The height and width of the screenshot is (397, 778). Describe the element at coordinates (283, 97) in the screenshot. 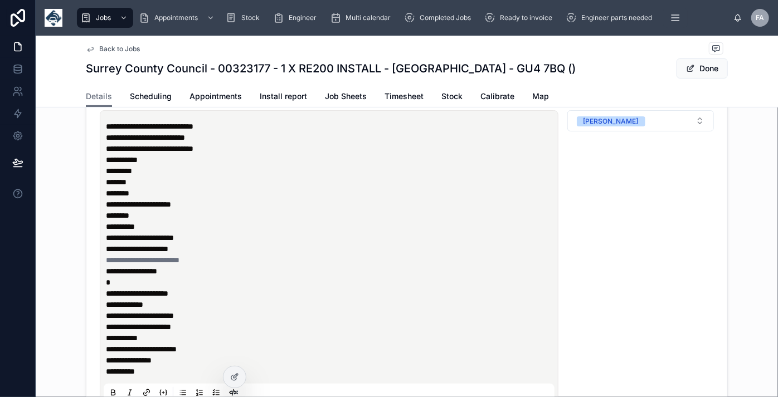

I see `a: Install report` at that location.